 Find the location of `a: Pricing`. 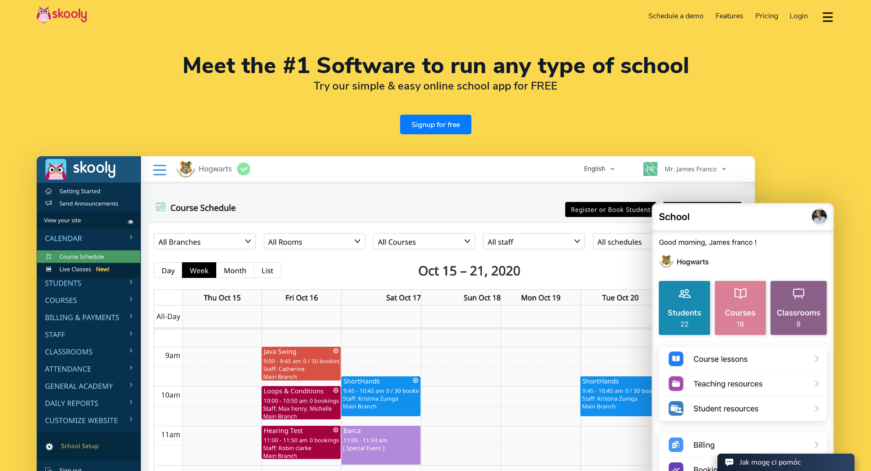

a: Pricing is located at coordinates (767, 16).